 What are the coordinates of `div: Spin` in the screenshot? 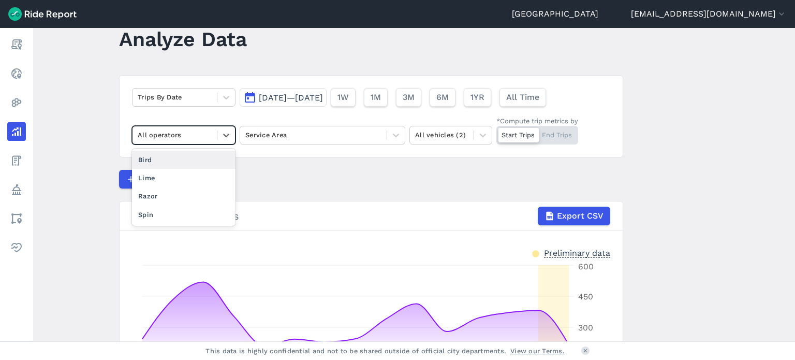 It's located at (184, 214).